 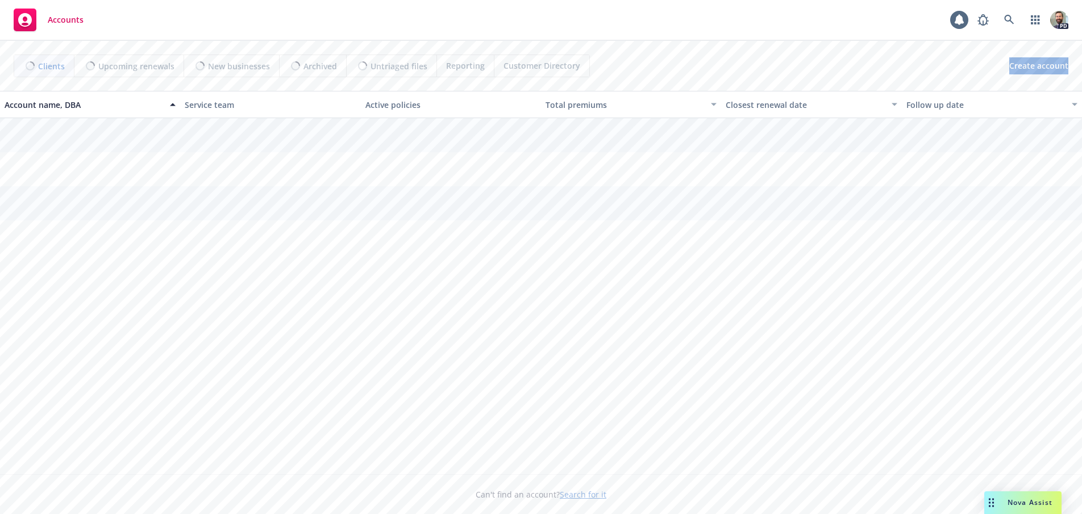 I want to click on div: Closest renewal date, so click(x=805, y=105).